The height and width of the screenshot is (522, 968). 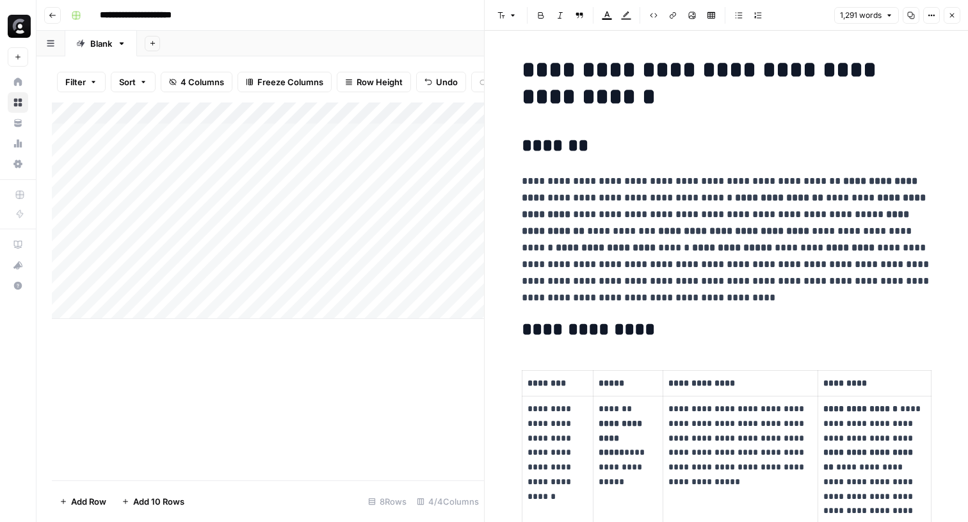 I want to click on span: Add 10 Rows, so click(x=159, y=501).